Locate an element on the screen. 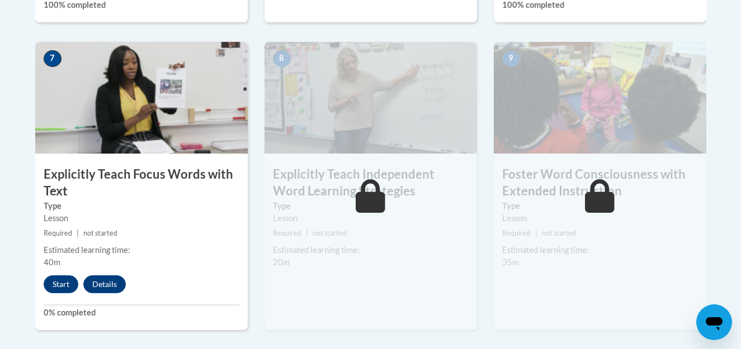 The height and width of the screenshot is (349, 741). span: 9 is located at coordinates (511, 59).